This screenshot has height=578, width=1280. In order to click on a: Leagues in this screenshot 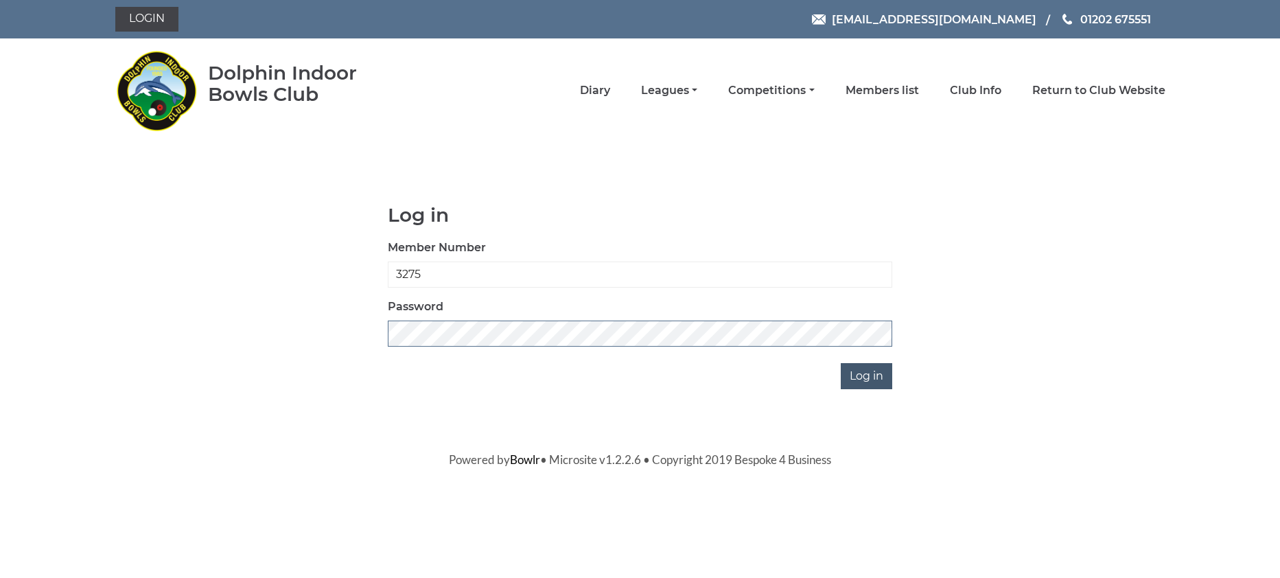, I will do `click(669, 91)`.